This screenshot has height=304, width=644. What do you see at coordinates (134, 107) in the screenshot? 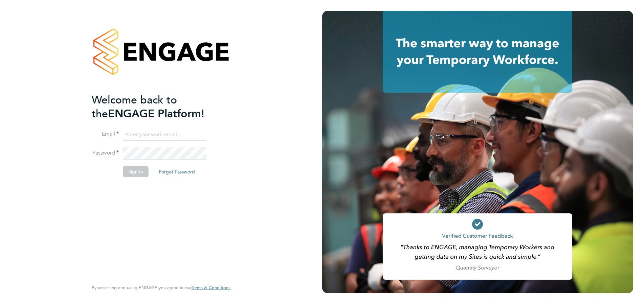
I see `span: Welcome back to the` at bounding box center [134, 107].